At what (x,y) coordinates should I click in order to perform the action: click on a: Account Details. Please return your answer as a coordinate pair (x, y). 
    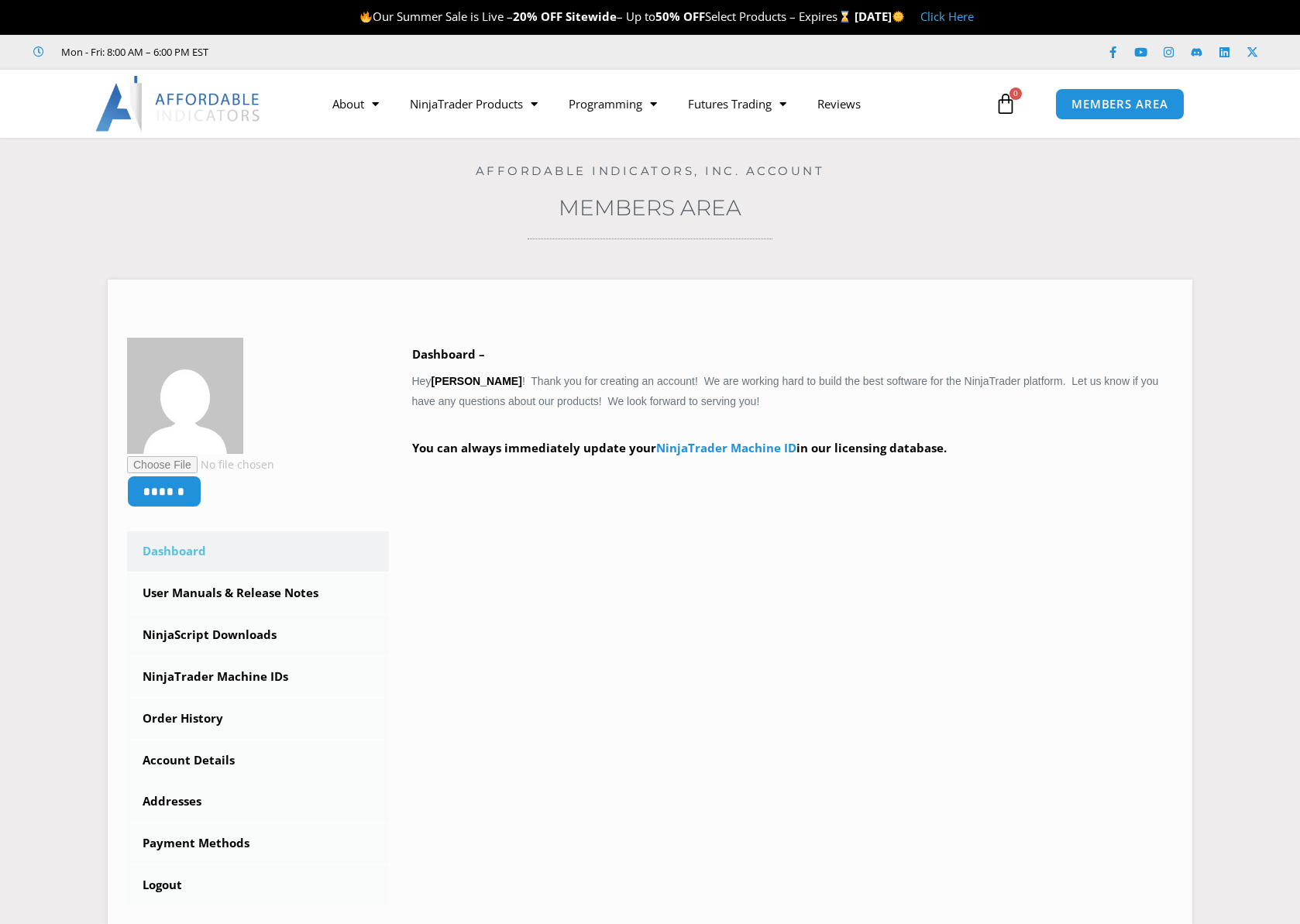
    Looking at the image, I should click on (258, 761).